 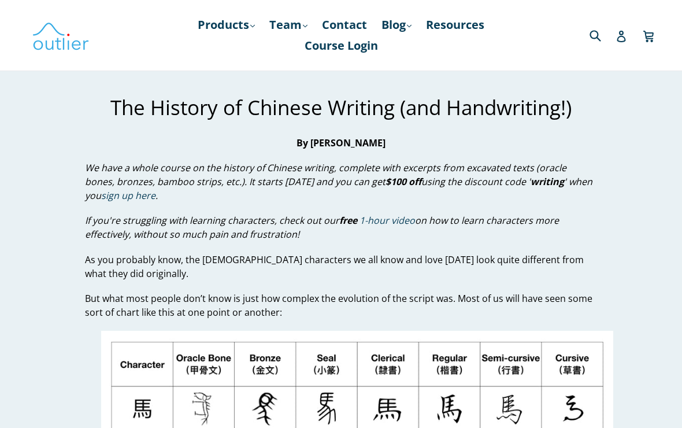 What do you see at coordinates (339, 305) in the screenshot?
I see `span: But what most people don’t know is just how complex the evolution of the script was. Most of us w...` at bounding box center [339, 305].